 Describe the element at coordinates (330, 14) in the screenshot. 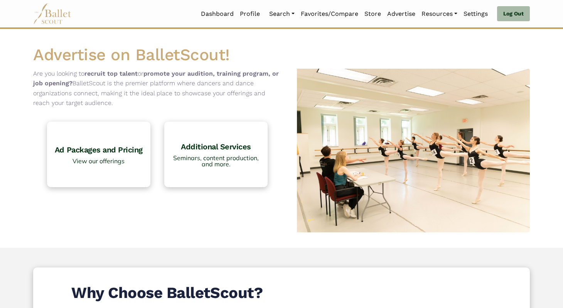

I see `a: Favorites/Compare` at that location.